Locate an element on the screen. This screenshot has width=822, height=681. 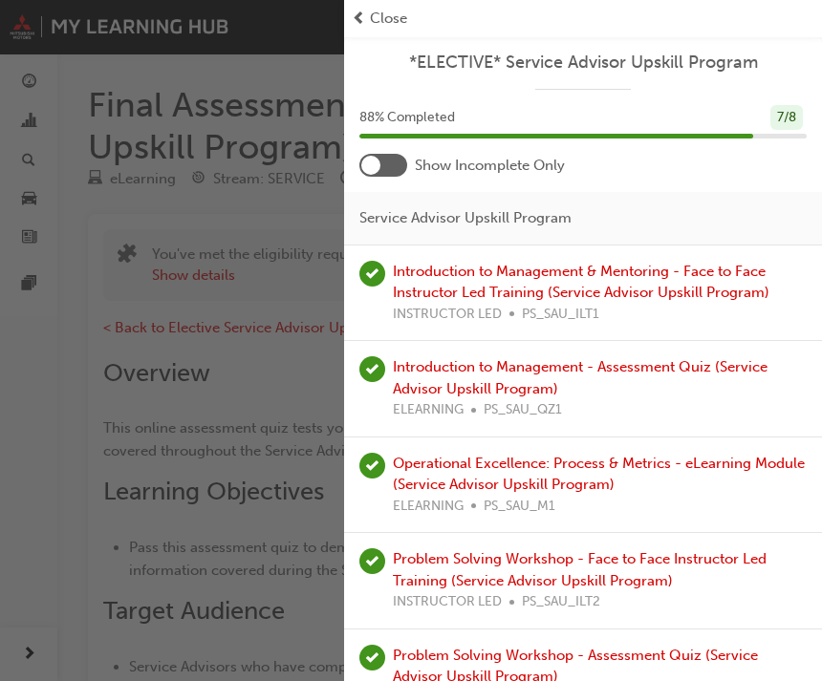
a: Introduction to Management & Mentoring - Face to Face Instructor Led Training (Service Advisor Up... is located at coordinates (581, 282).